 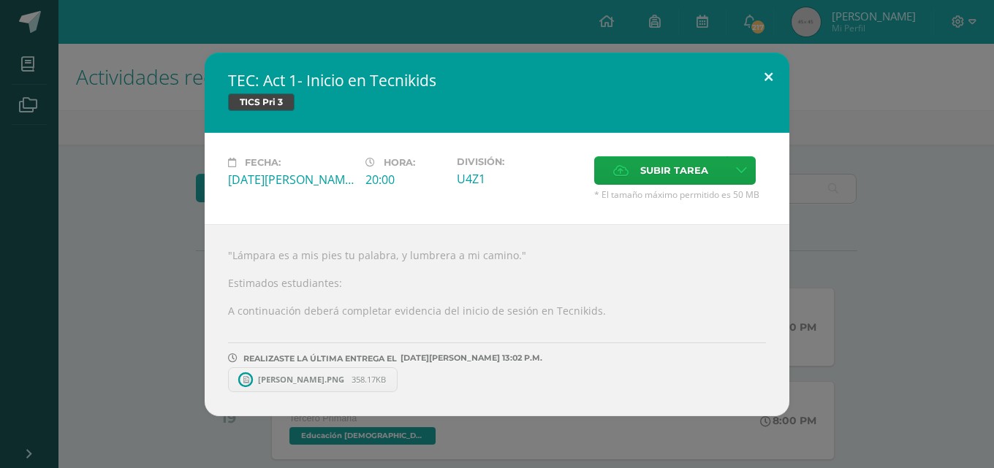 I want to click on button: Close (Esc), so click(x=768, y=77).